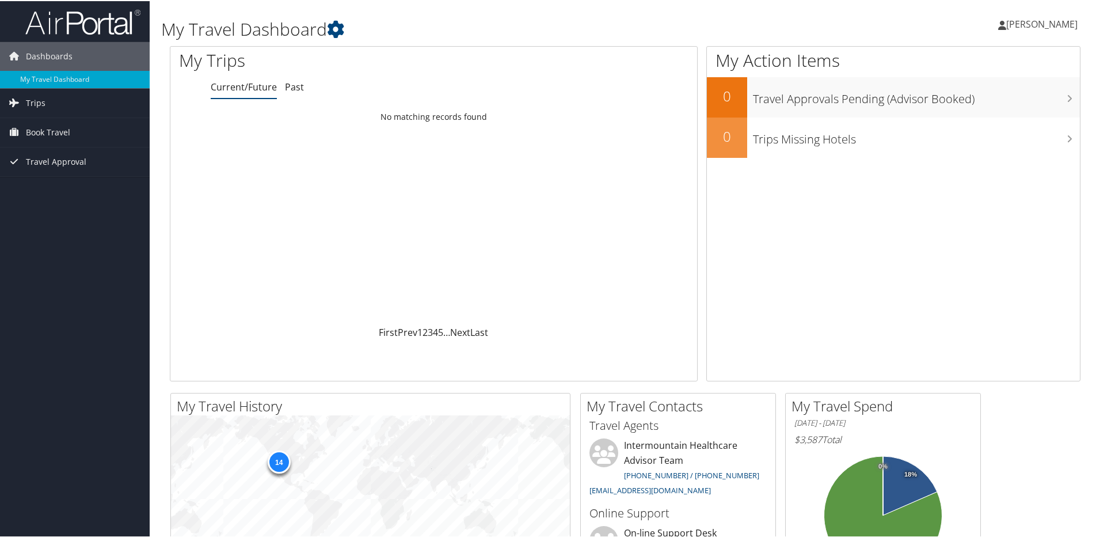  Describe the element at coordinates (420, 331) in the screenshot. I see `a: 1` at that location.